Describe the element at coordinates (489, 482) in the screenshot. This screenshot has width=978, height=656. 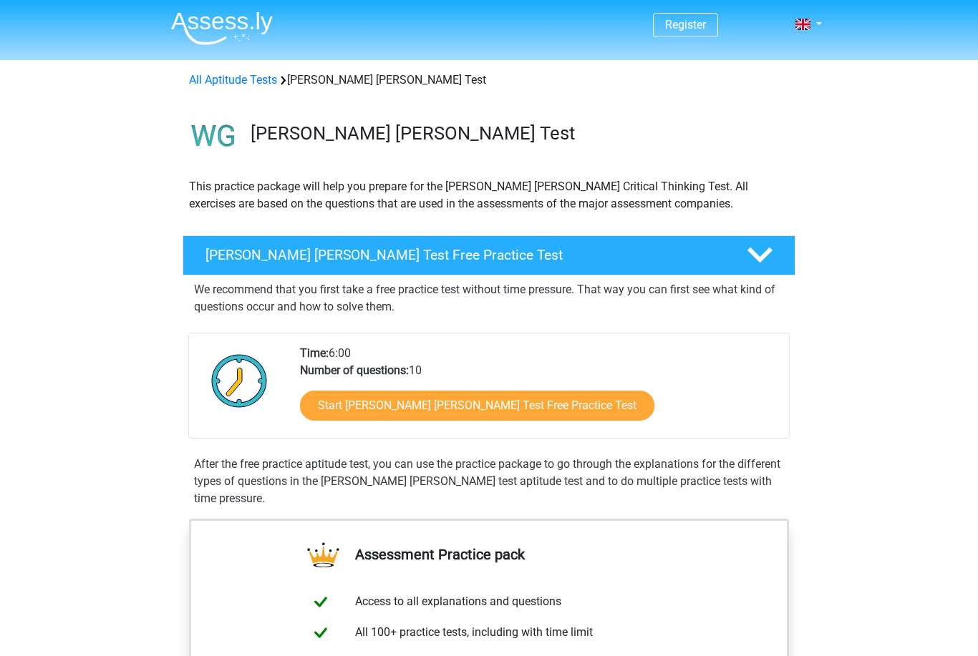
I see `div: After the free practice aptitude test, you can use the practice package to go through the explana...` at that location.